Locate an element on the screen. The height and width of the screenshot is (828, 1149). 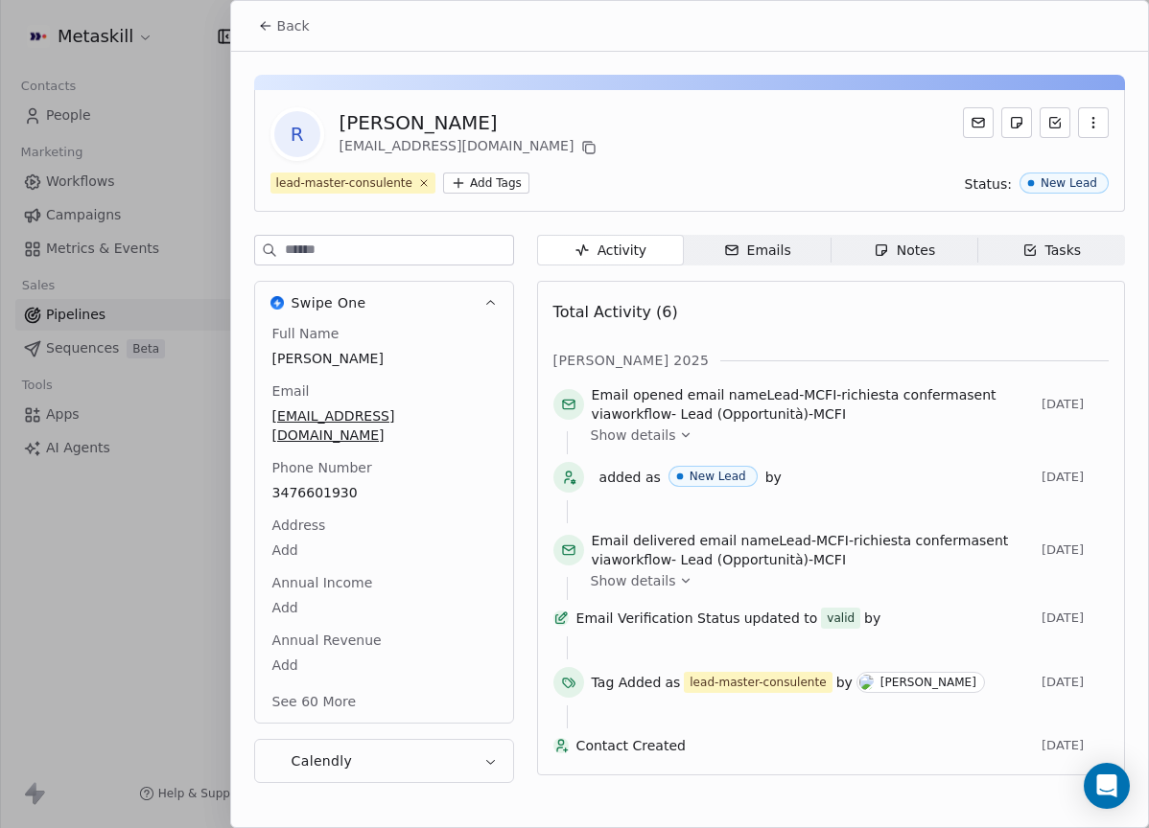
span: Email delivered is located at coordinates (643, 541).